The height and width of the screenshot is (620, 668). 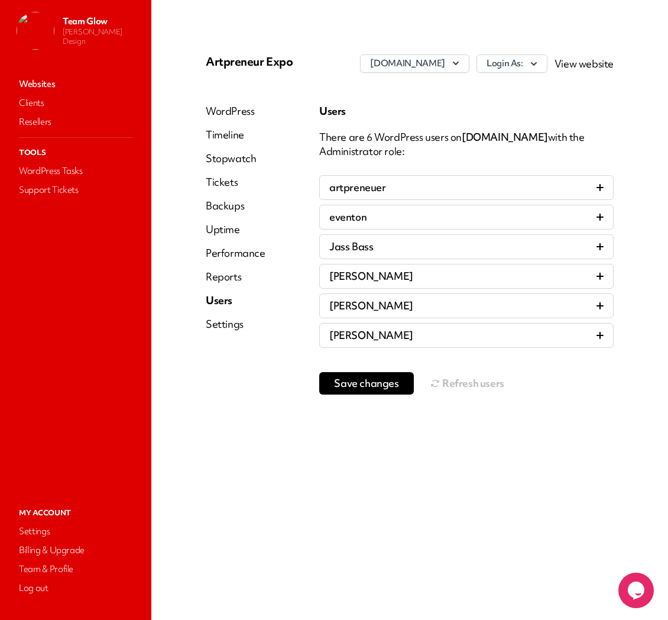 What do you see at coordinates (76, 190) in the screenshot?
I see `a: Support Tickets` at bounding box center [76, 190].